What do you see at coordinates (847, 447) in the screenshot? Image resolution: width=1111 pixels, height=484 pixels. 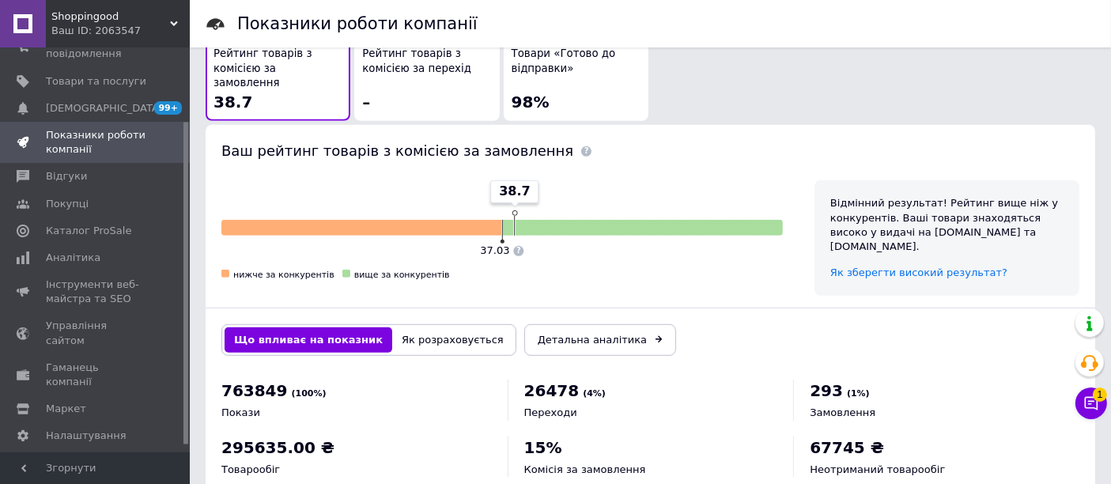 I see `span: 67745 ₴` at bounding box center [847, 447].